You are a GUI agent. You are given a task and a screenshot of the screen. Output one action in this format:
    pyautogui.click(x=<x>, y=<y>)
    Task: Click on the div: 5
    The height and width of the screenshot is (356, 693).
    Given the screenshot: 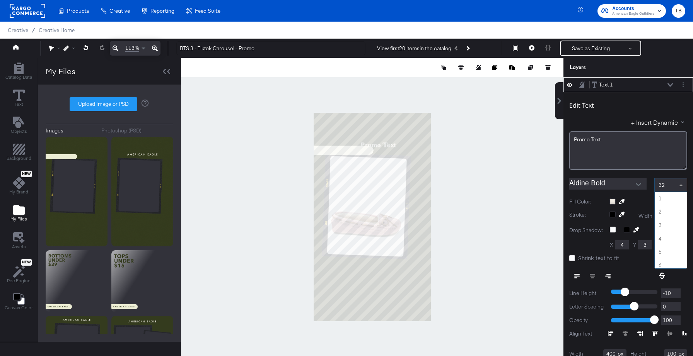 What is the action you would take?
    pyautogui.click(x=670, y=252)
    